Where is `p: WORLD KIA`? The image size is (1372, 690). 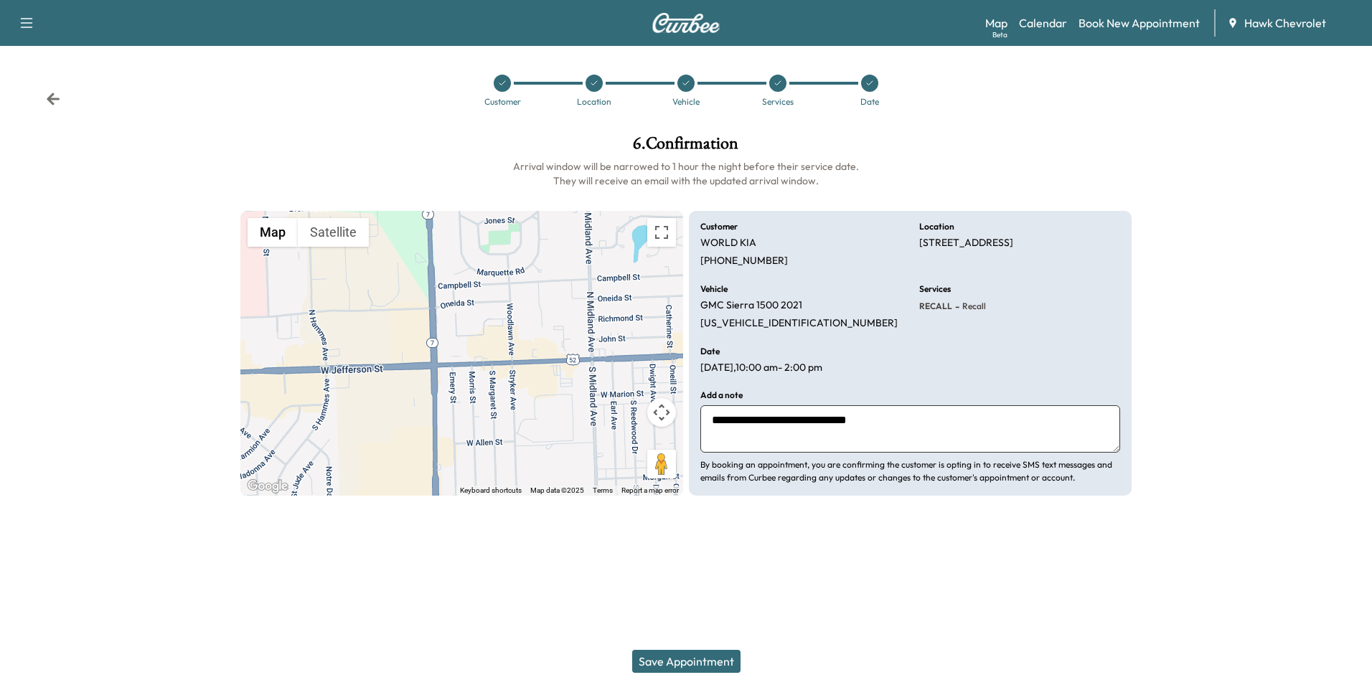 p: WORLD KIA is located at coordinates (728, 243).